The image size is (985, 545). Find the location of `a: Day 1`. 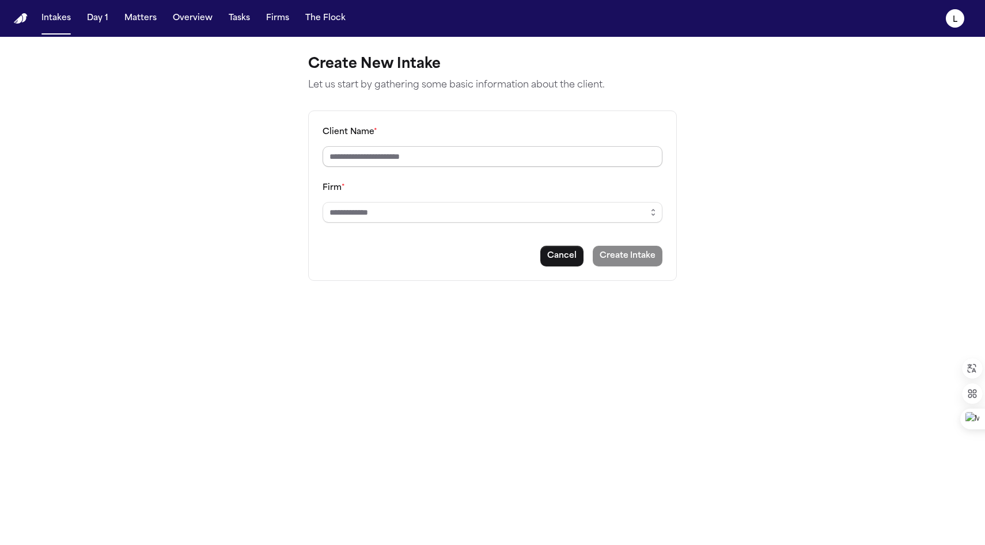

a: Day 1 is located at coordinates (97, 18).